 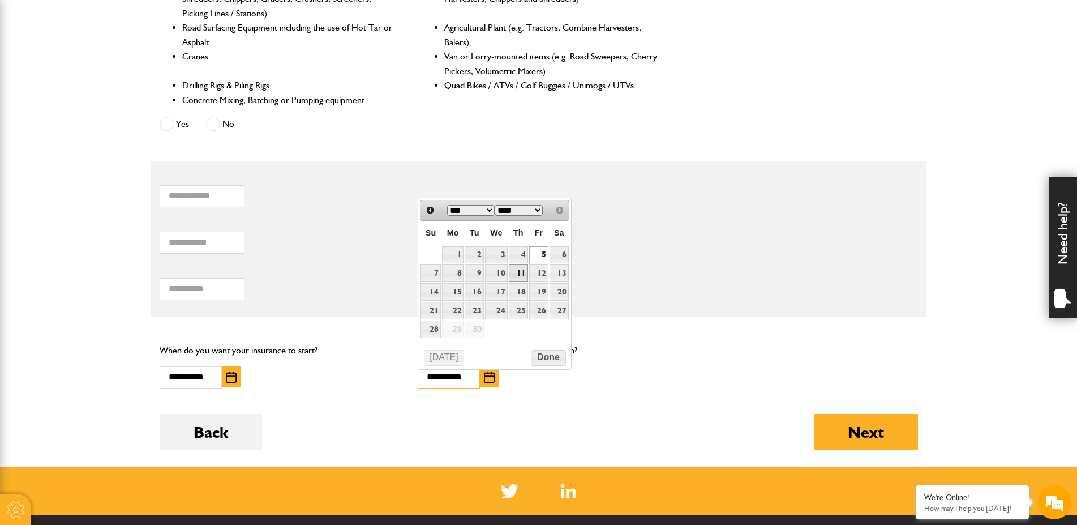 What do you see at coordinates (548, 358) in the screenshot?
I see `button: Done` at bounding box center [548, 358].